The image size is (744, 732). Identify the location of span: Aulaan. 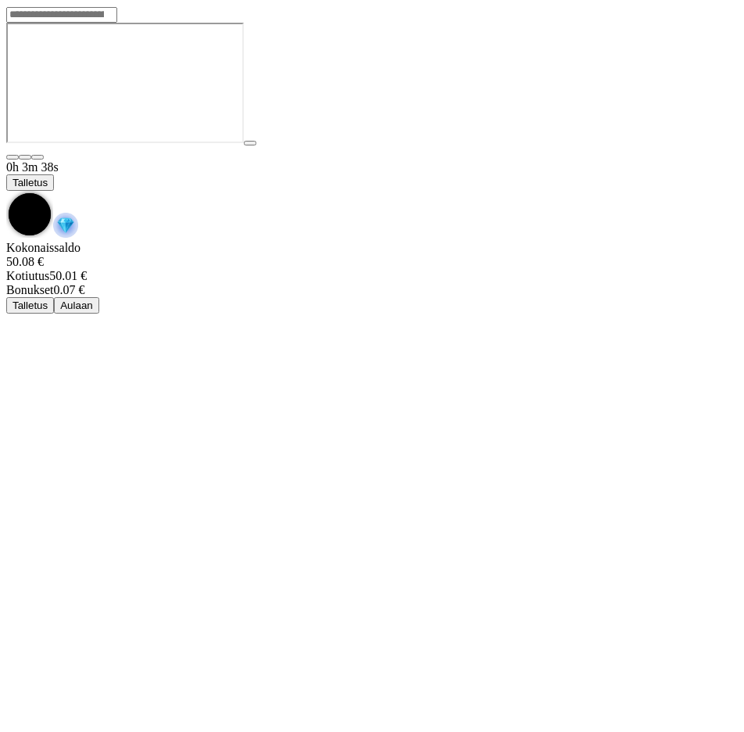
(77, 305).